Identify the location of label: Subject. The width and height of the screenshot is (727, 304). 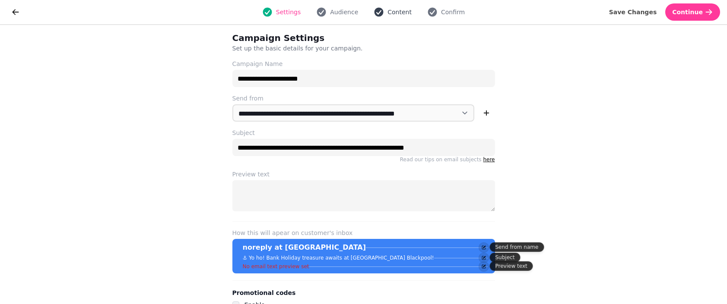
(364, 133).